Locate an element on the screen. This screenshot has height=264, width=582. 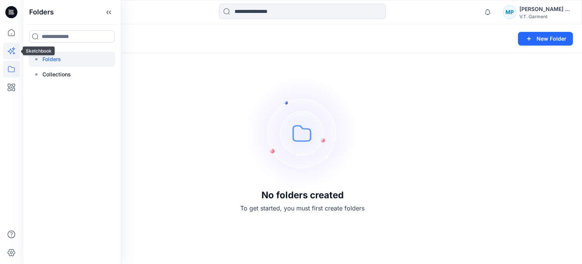
img: empty-folders.svg is located at coordinates (303, 133).